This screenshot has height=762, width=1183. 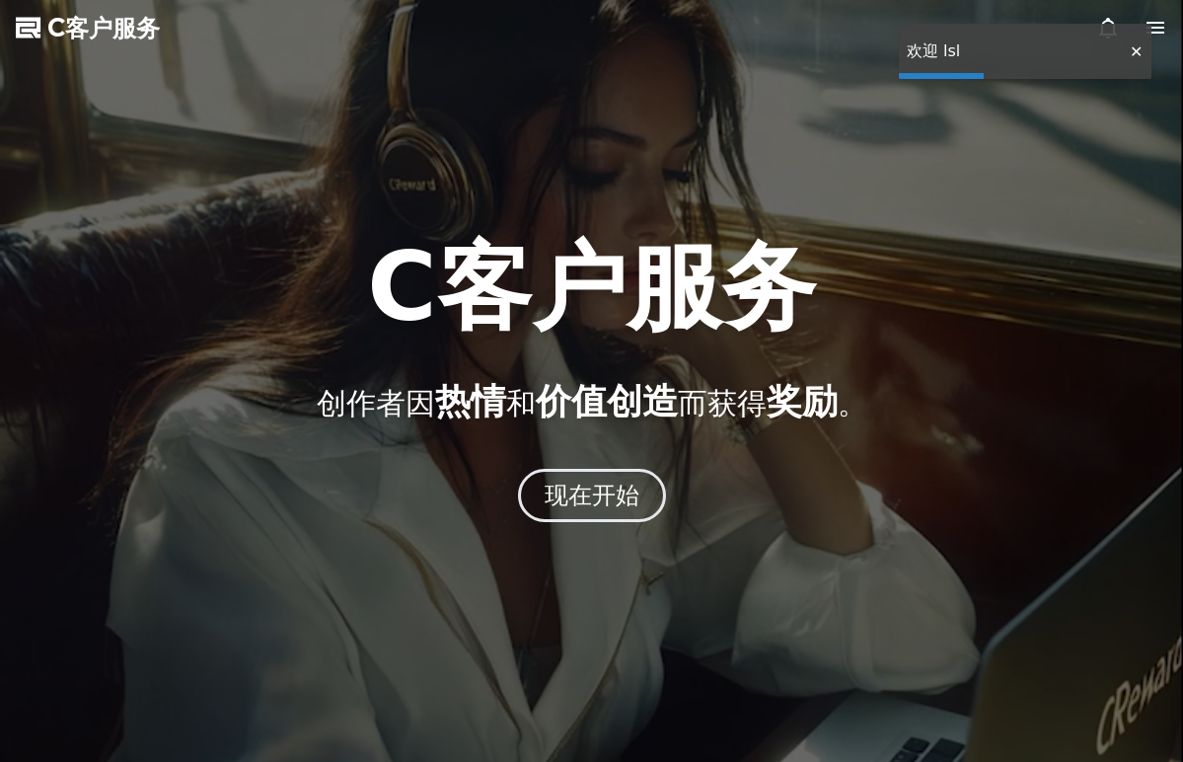 I want to click on a: C客户服务, so click(x=88, y=28).